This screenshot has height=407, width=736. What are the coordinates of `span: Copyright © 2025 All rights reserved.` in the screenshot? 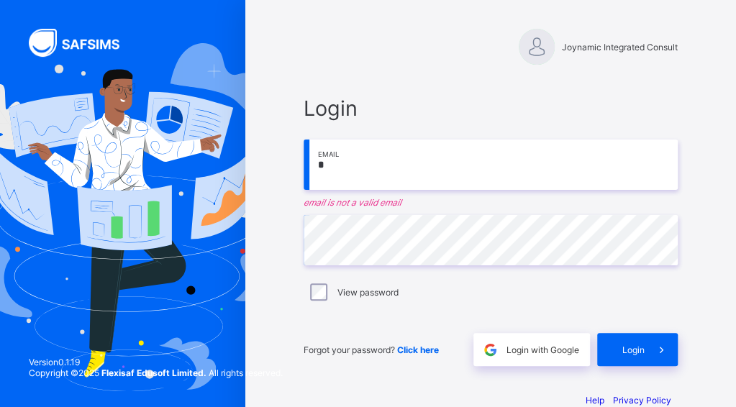 It's located at (155, 372).